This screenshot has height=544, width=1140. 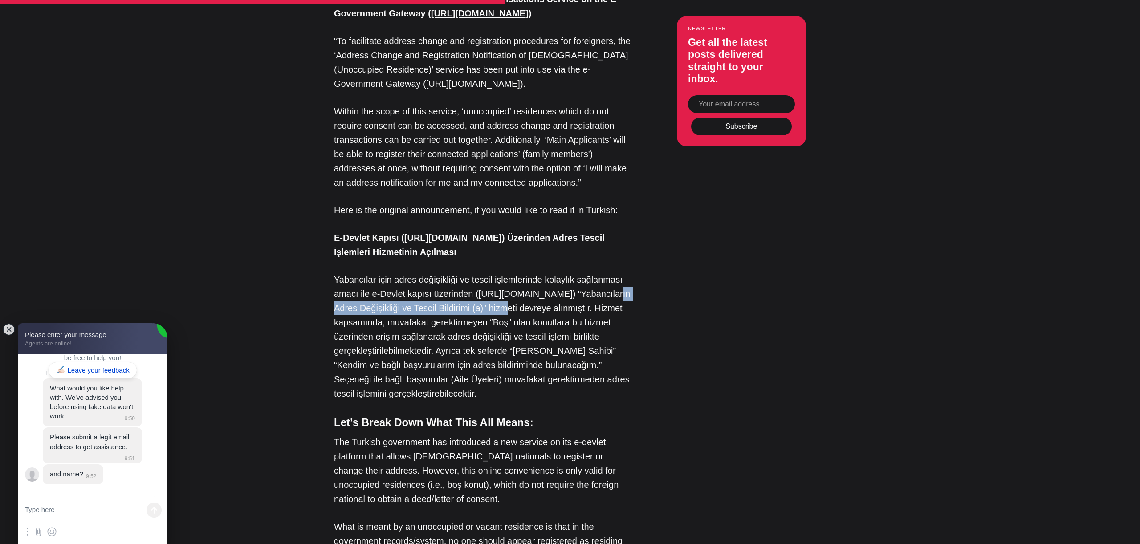 What do you see at coordinates (741, 61) in the screenshot?
I see `h3: Get all the latest posts delivered straight to your inbox.` at bounding box center [741, 61].